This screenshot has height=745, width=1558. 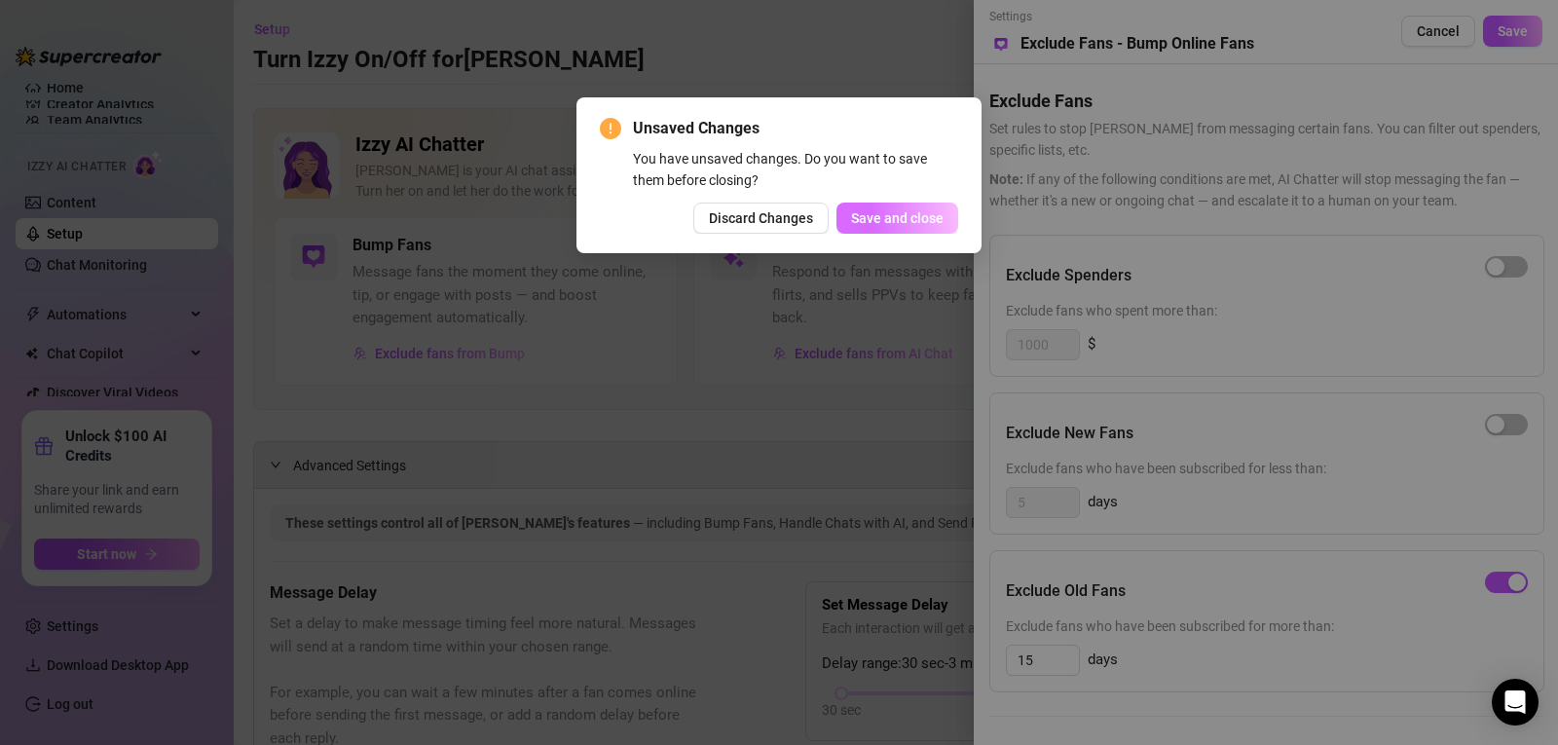 I want to click on span: Unsaved Changes, so click(x=796, y=129).